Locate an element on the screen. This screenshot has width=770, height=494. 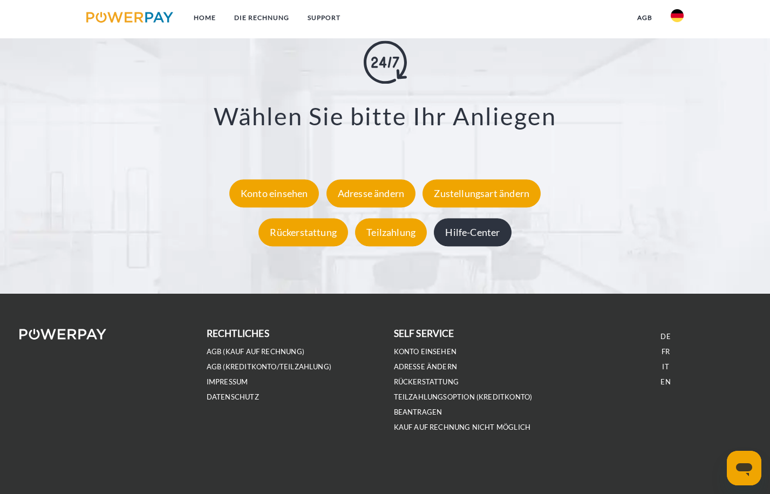
a: DATENSCHUTZ is located at coordinates (233, 397).